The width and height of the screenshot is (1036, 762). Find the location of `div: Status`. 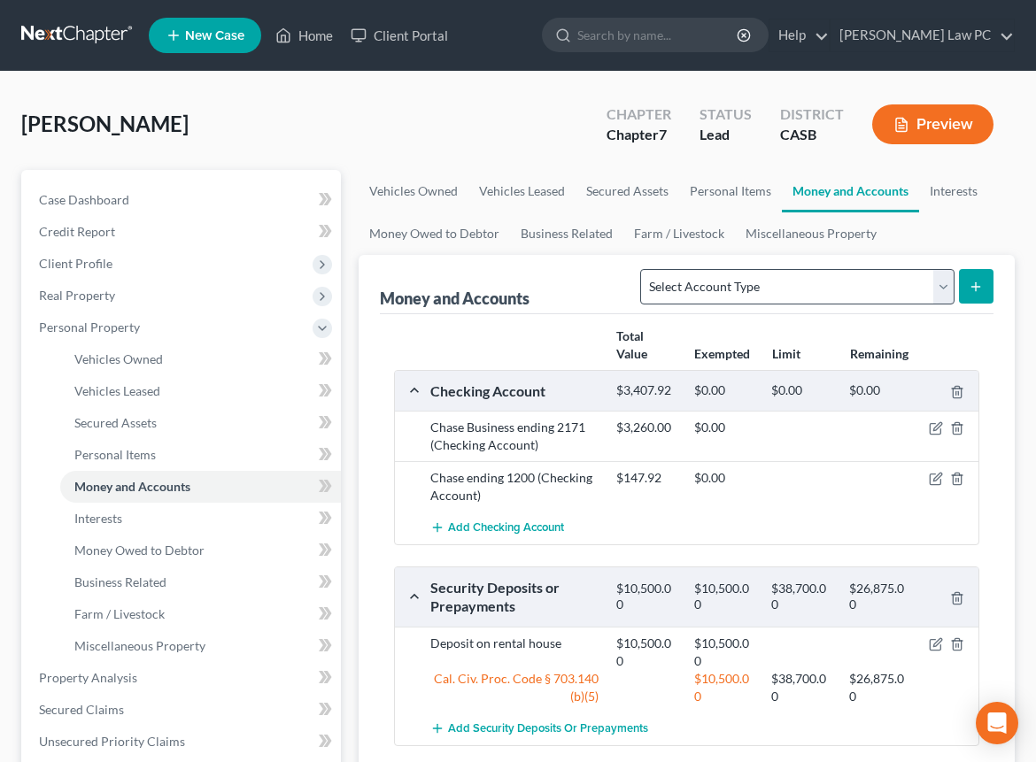

div: Status is located at coordinates (725, 114).